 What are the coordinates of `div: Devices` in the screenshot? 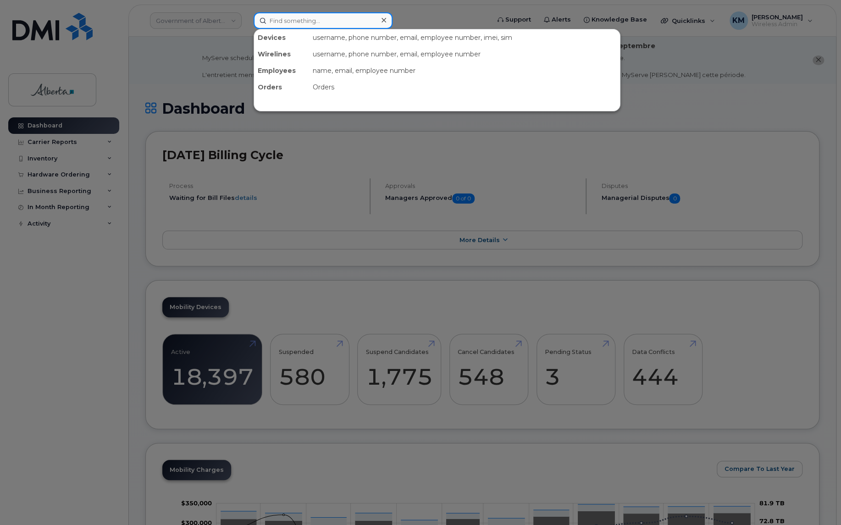 It's located at (282, 38).